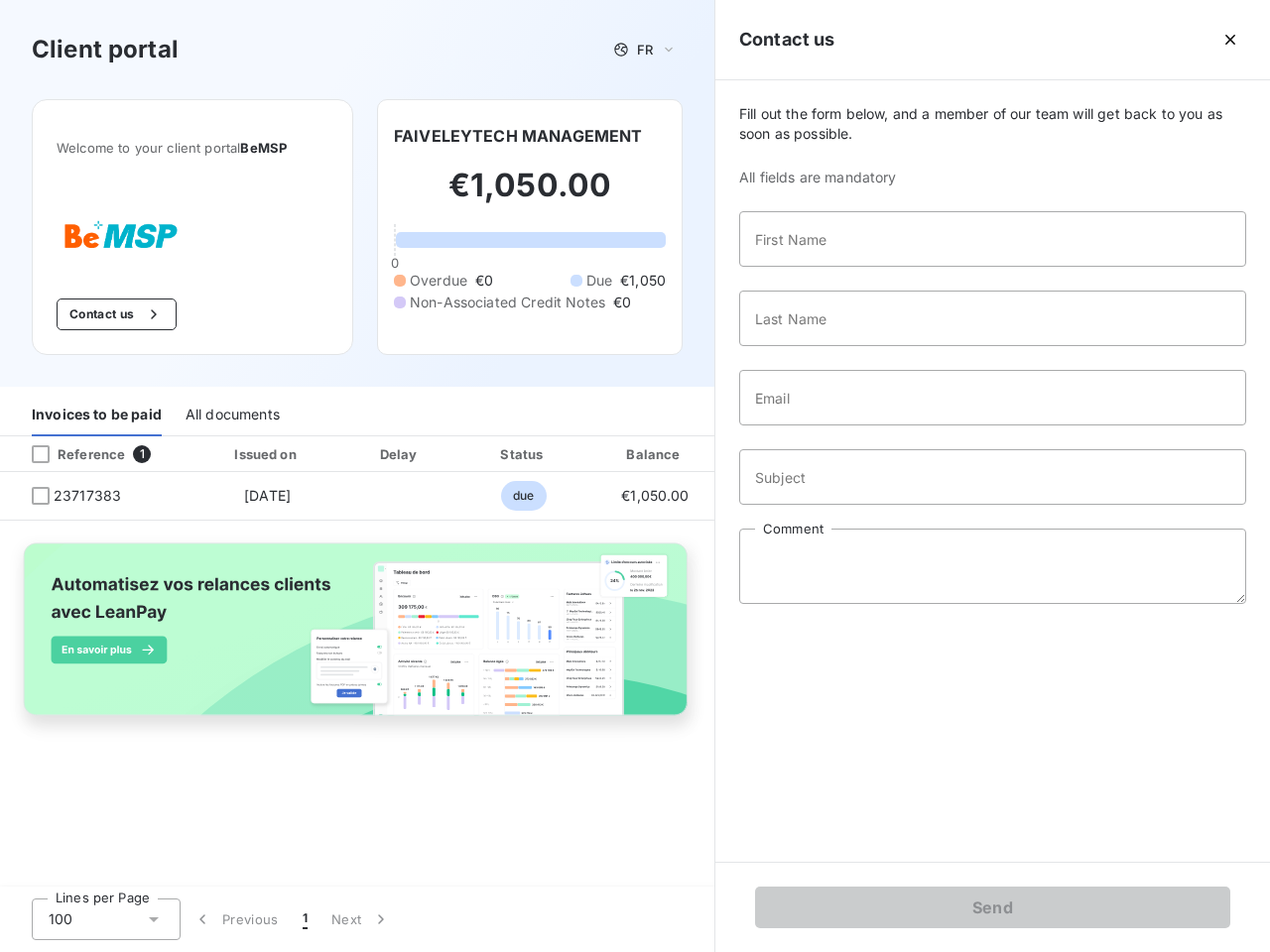  What do you see at coordinates (645, 50) in the screenshot?
I see `span: FR` at bounding box center [645, 50].